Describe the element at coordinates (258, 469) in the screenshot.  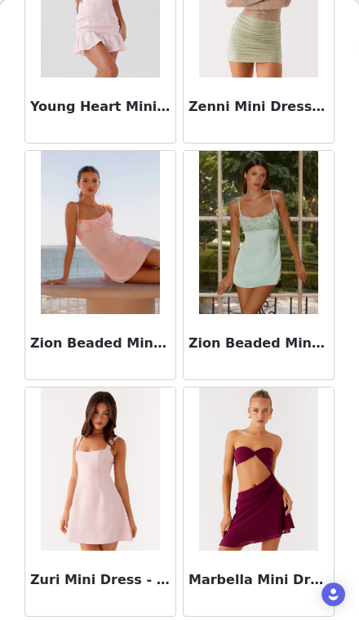
I see `img: Marbella Mini Dress - Violetta` at that location.